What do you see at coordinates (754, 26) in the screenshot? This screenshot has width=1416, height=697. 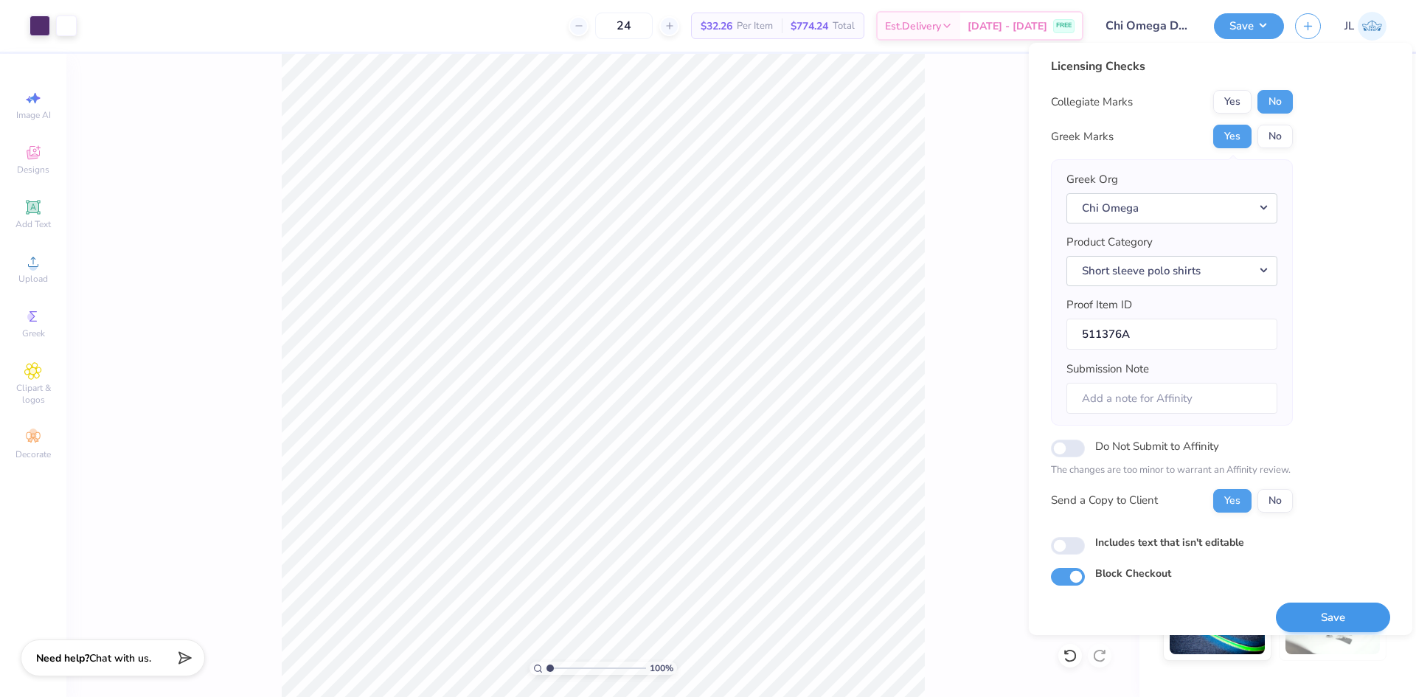 I see `span: Per Item` at bounding box center [754, 26].